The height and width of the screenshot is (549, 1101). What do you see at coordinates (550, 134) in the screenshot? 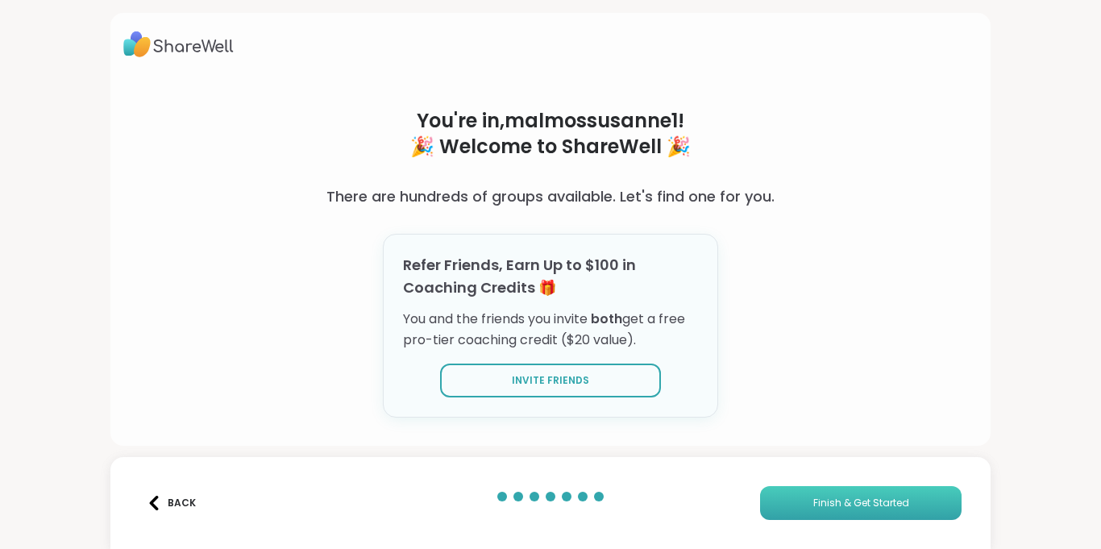
I see `h1: You're in, malmossusanne1 ! 🎉 Welcome to ShareWell 🎉` at bounding box center [550, 134].